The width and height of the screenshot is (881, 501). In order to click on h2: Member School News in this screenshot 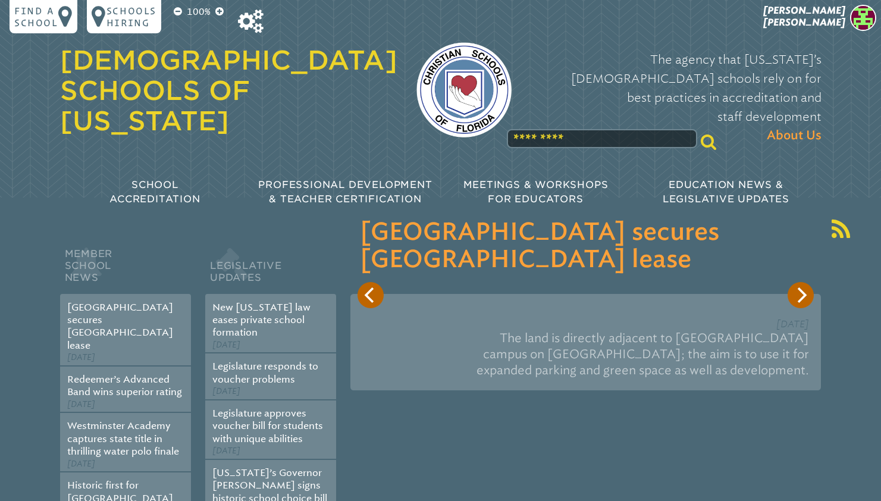, I will do `click(126, 270)`.